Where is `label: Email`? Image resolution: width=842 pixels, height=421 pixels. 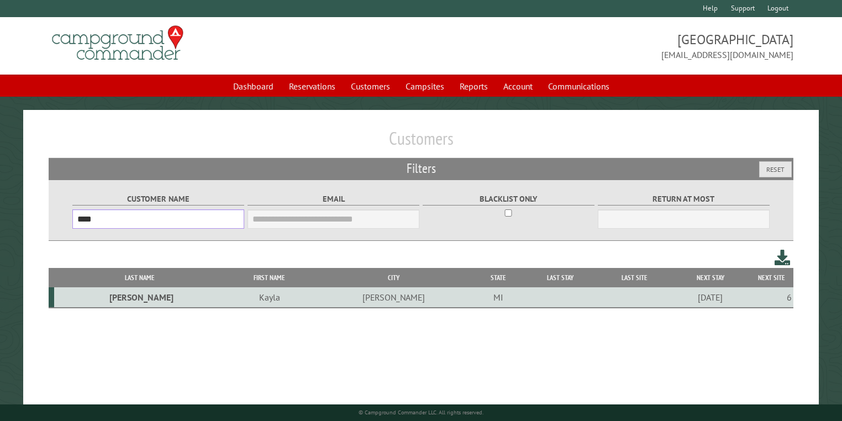 label: Email is located at coordinates (333, 199).